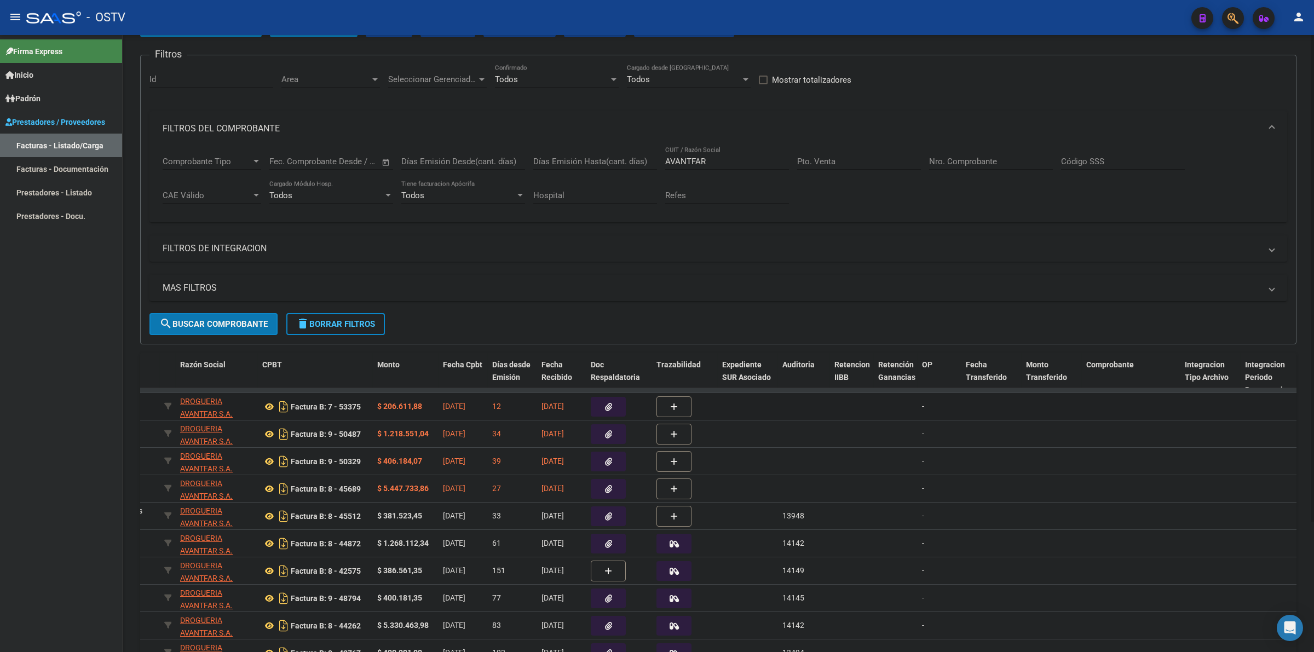 The image size is (1314, 652). I want to click on div: 14142, so click(793, 625).